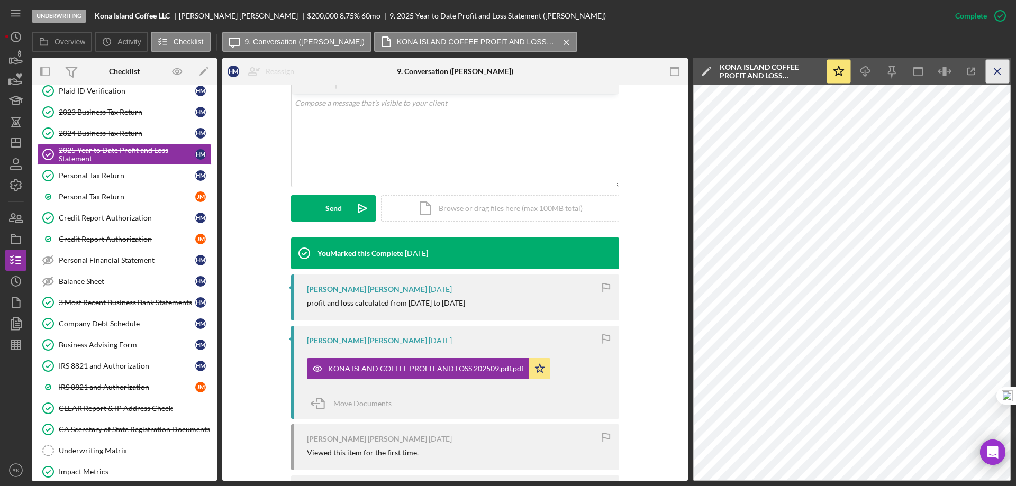 The height and width of the screenshot is (486, 1016). I want to click on button: Complete, so click(978, 16).